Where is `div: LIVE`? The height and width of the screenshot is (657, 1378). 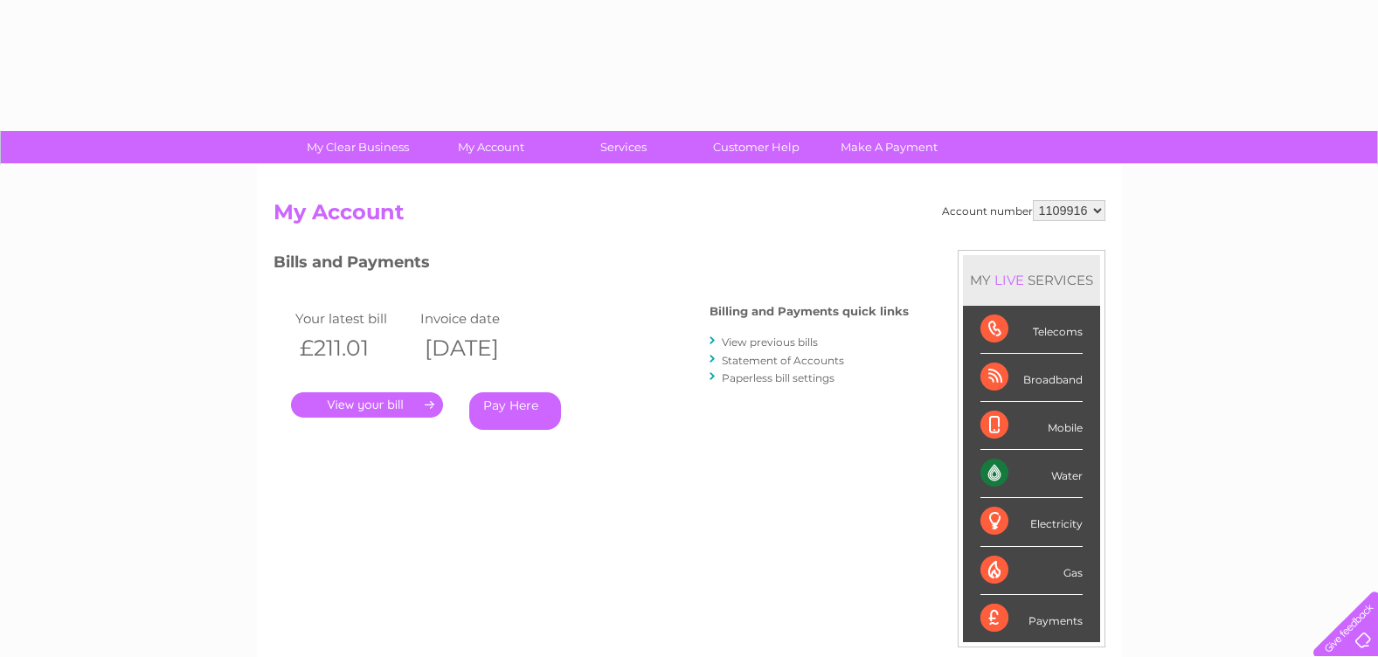
div: LIVE is located at coordinates (1009, 280).